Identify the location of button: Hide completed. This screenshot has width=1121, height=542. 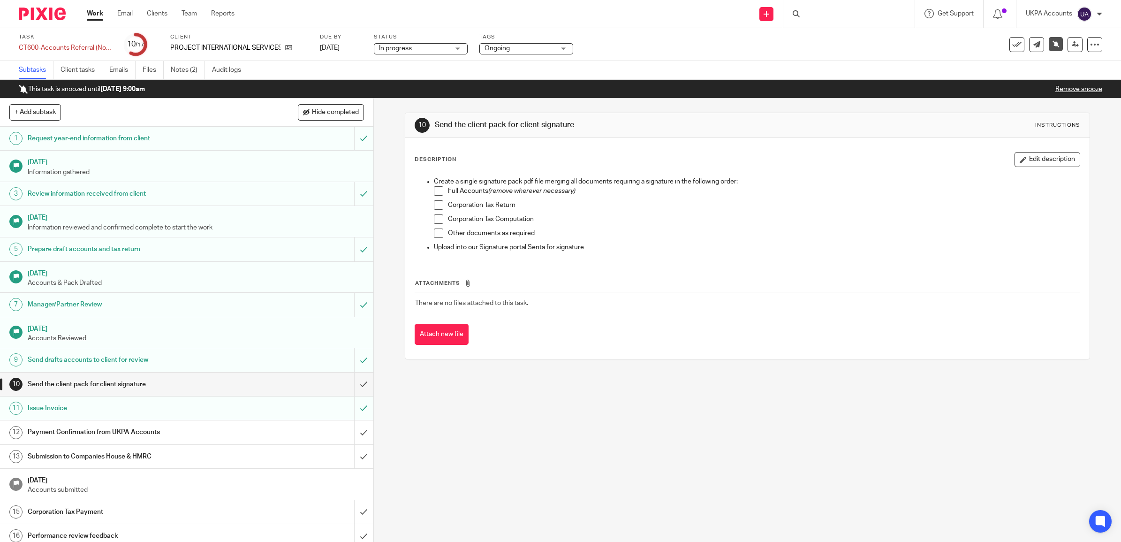
(331, 112).